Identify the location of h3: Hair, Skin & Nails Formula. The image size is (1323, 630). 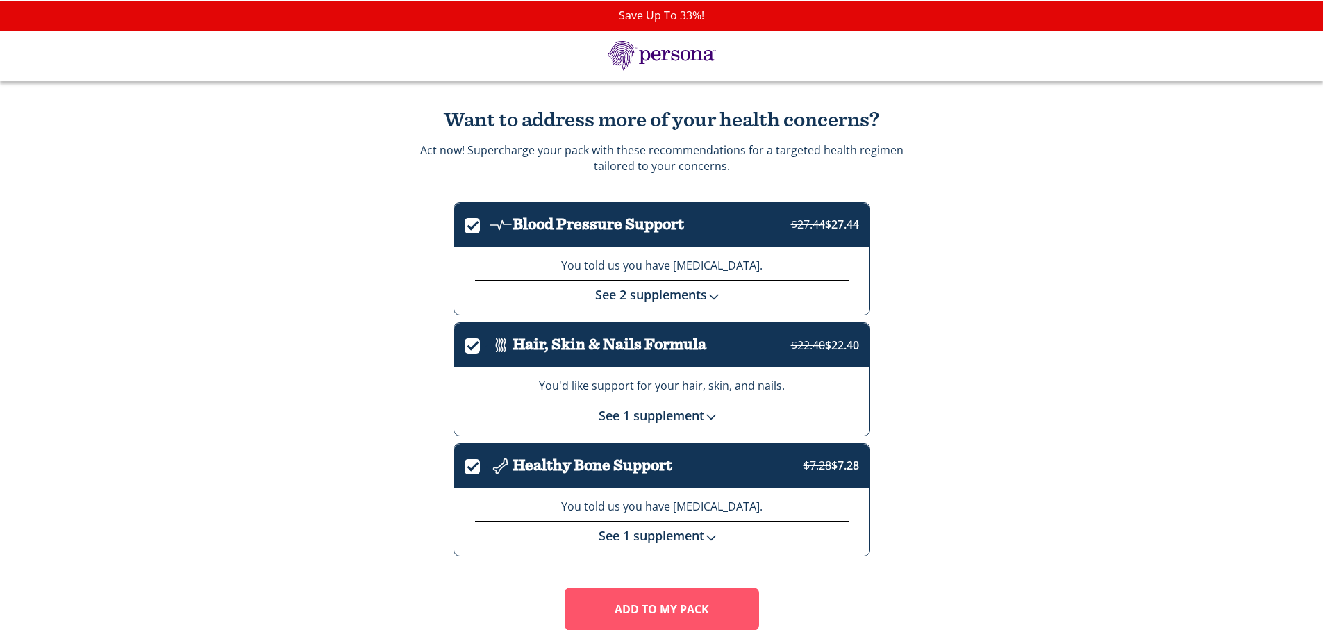
(609, 345).